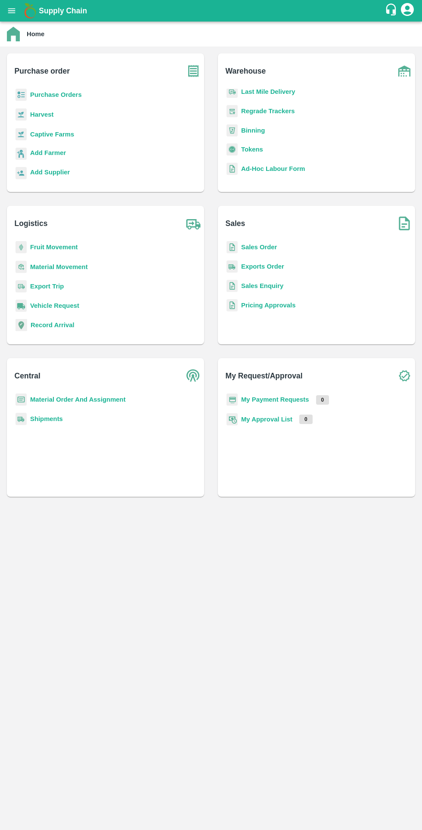  I want to click on img: bin, so click(232, 130).